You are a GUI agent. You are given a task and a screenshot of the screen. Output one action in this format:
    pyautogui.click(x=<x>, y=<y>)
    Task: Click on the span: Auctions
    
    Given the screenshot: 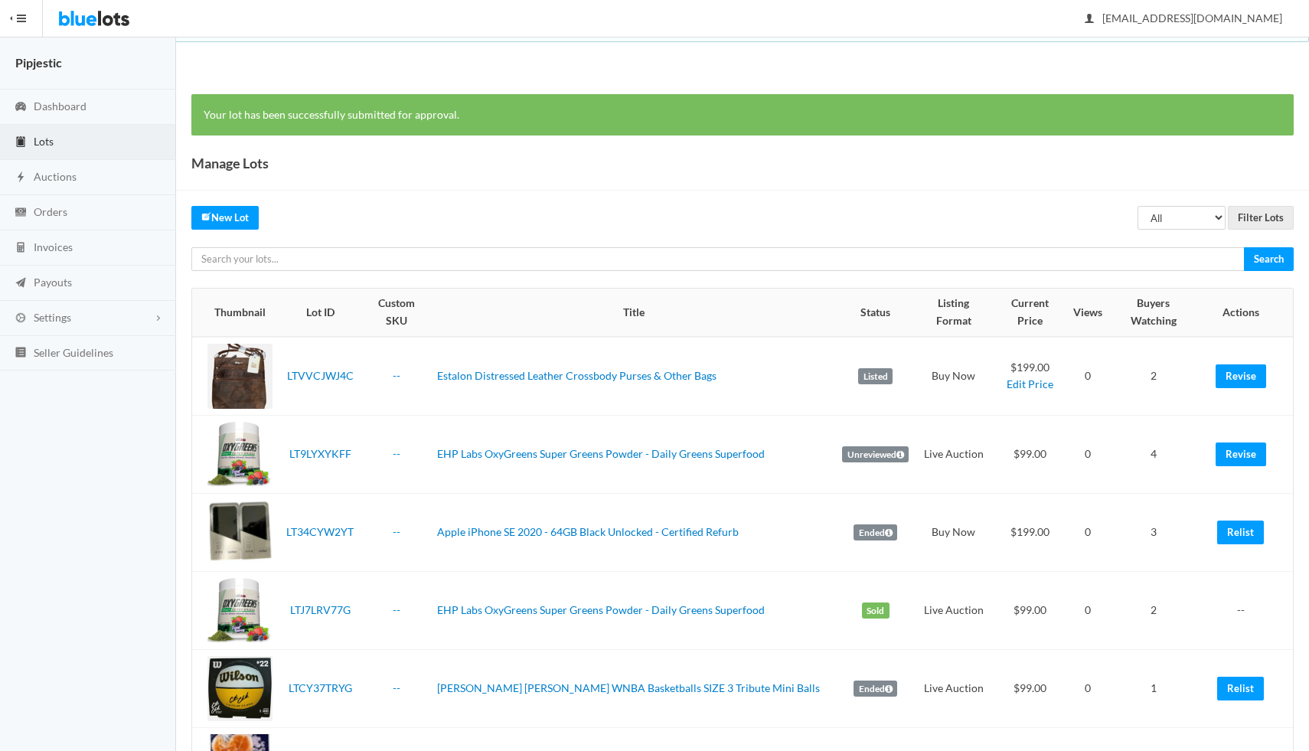 What is the action you would take?
    pyautogui.click(x=55, y=176)
    